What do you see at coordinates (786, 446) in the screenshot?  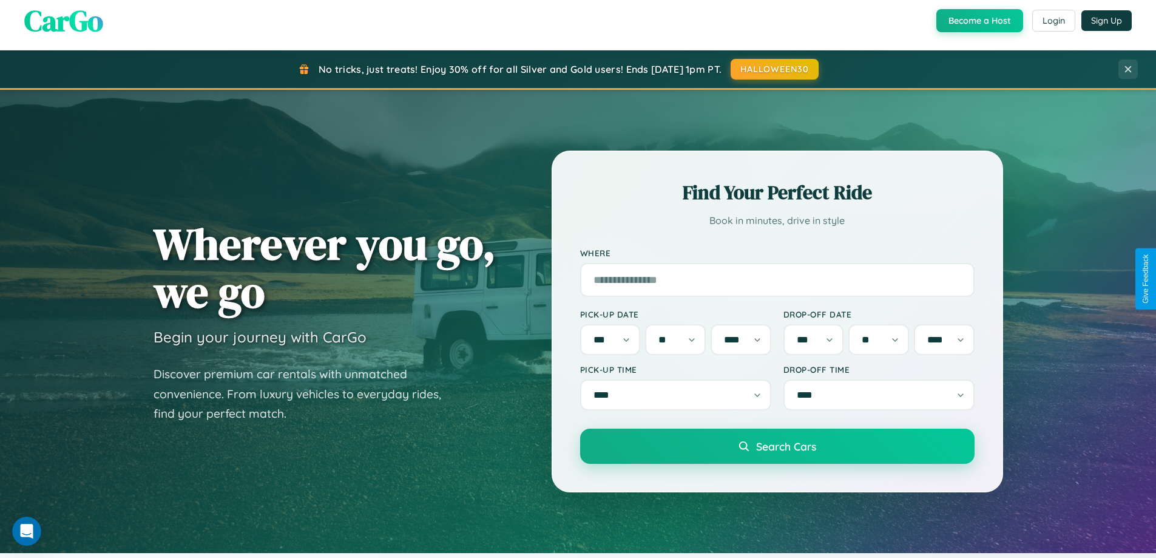 I see `span: Search Cars` at bounding box center [786, 446].